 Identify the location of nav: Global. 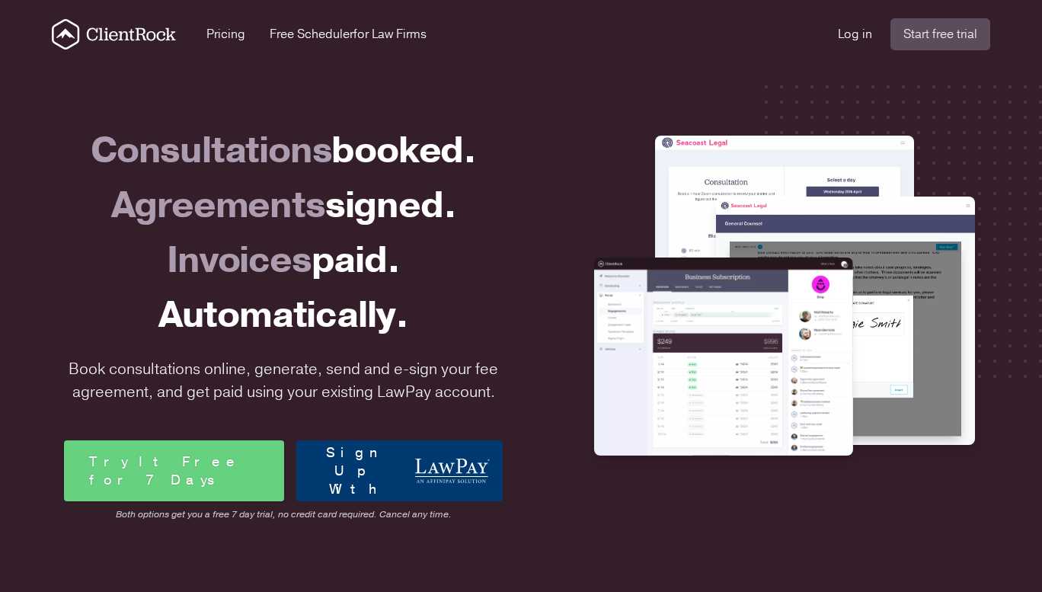
(521, 34).